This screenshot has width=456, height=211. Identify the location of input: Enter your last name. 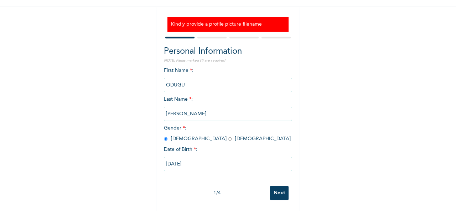
(228, 114).